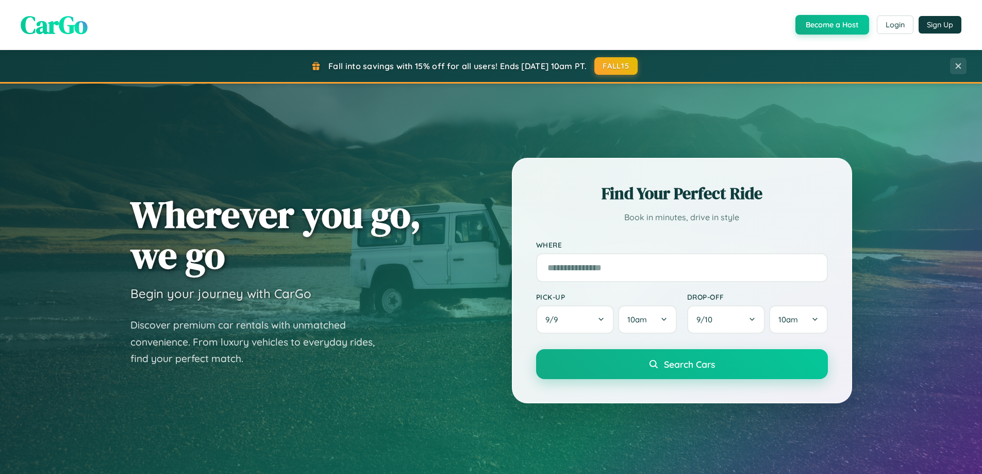 The image size is (982, 474). What do you see at coordinates (606, 296) in the screenshot?
I see `label: Pick-up` at bounding box center [606, 296].